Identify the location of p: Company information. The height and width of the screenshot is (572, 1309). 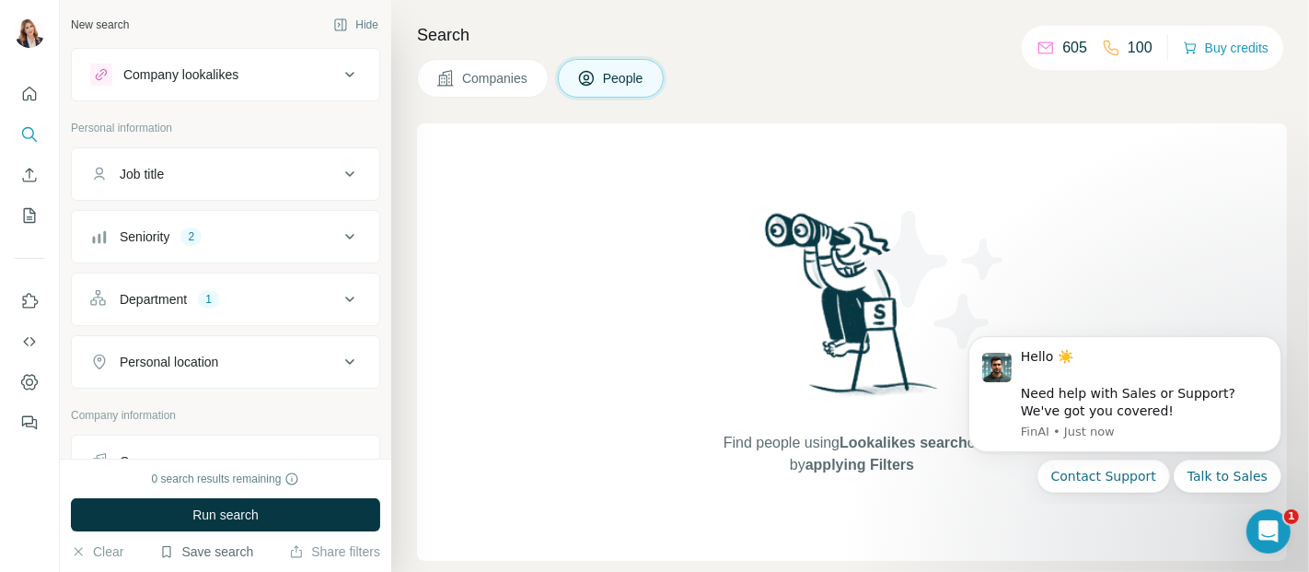
(225, 415).